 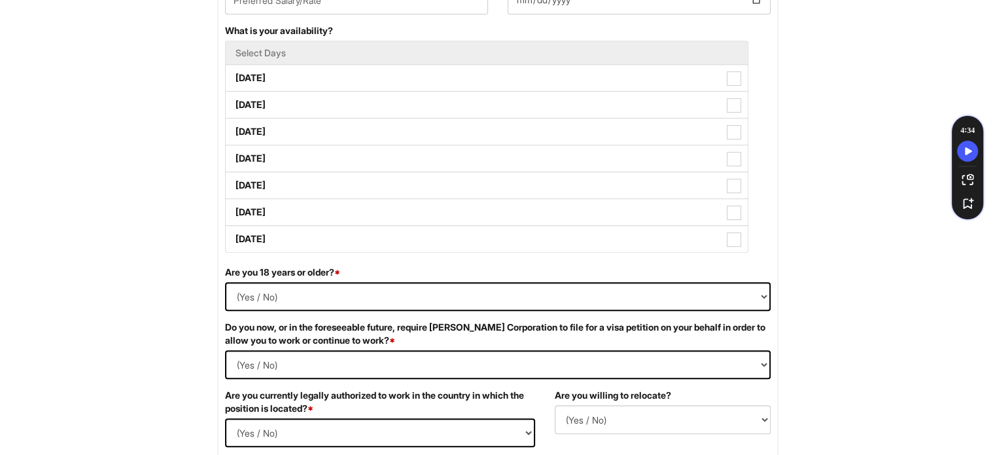 I want to click on label: Are you currently legally authorized to work in the country in which the position is located?, so click(x=380, y=402).